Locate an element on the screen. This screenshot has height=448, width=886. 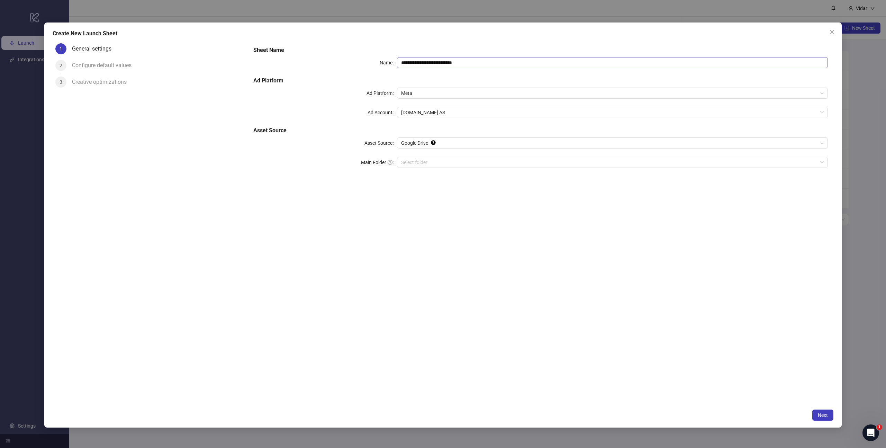
span: 3 is located at coordinates (61, 82).